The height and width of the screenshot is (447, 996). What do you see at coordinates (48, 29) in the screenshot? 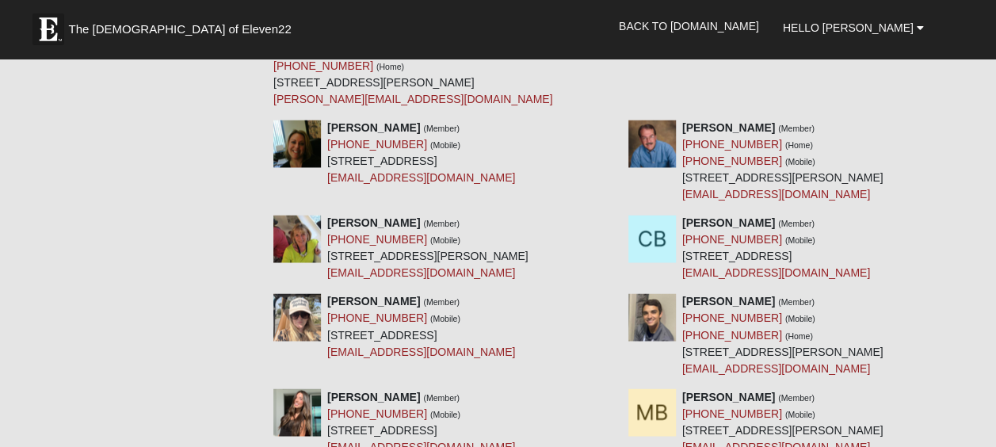
I see `img: Eleven22 logo` at bounding box center [48, 29].